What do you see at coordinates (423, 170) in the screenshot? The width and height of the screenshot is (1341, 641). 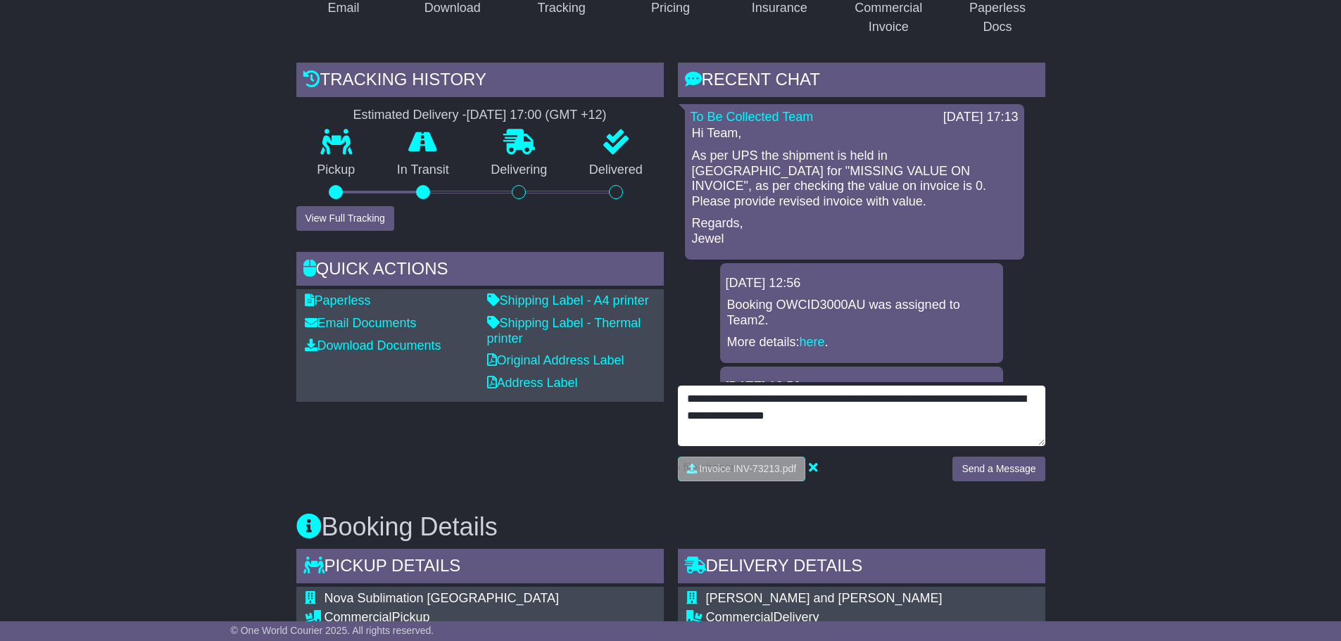 I see `p: In Transit` at bounding box center [423, 170].